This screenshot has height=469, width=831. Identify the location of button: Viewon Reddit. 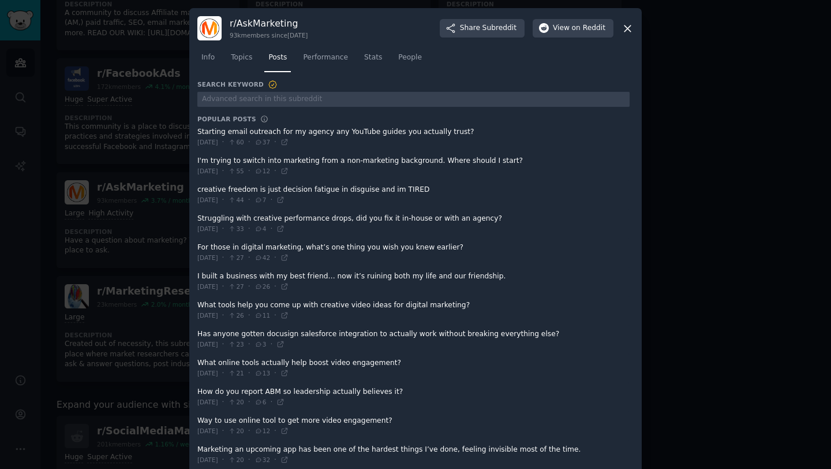
(573, 28).